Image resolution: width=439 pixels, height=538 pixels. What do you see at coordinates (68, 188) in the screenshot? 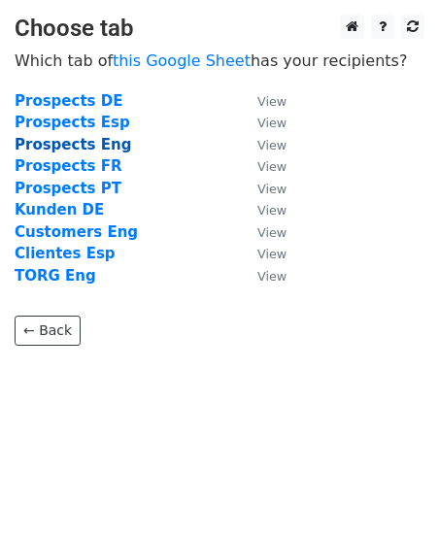
I see `strong: Prospects PT` at bounding box center [68, 188].